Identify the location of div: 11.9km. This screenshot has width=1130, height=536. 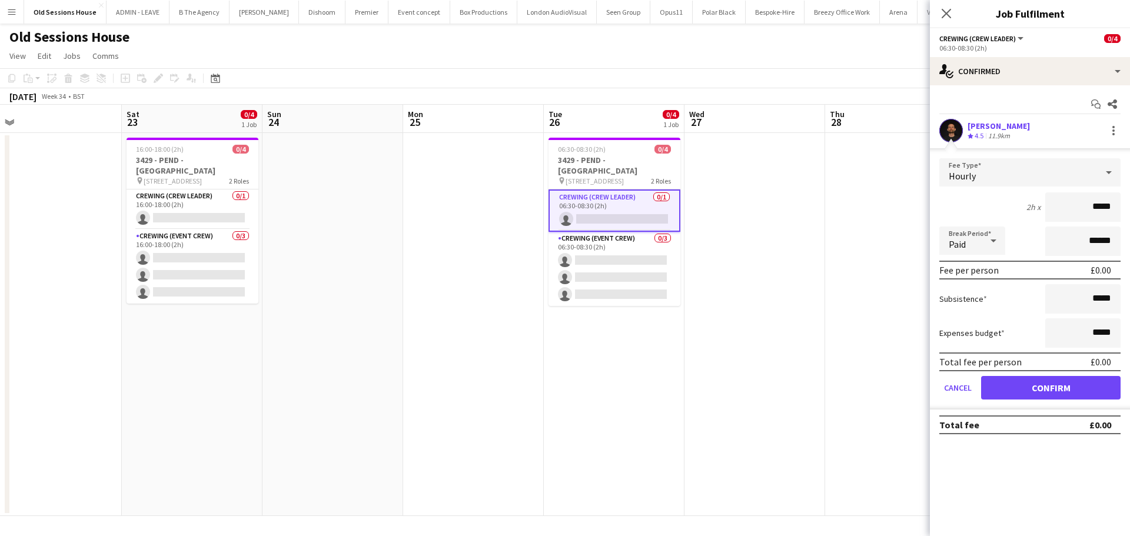
(999, 136).